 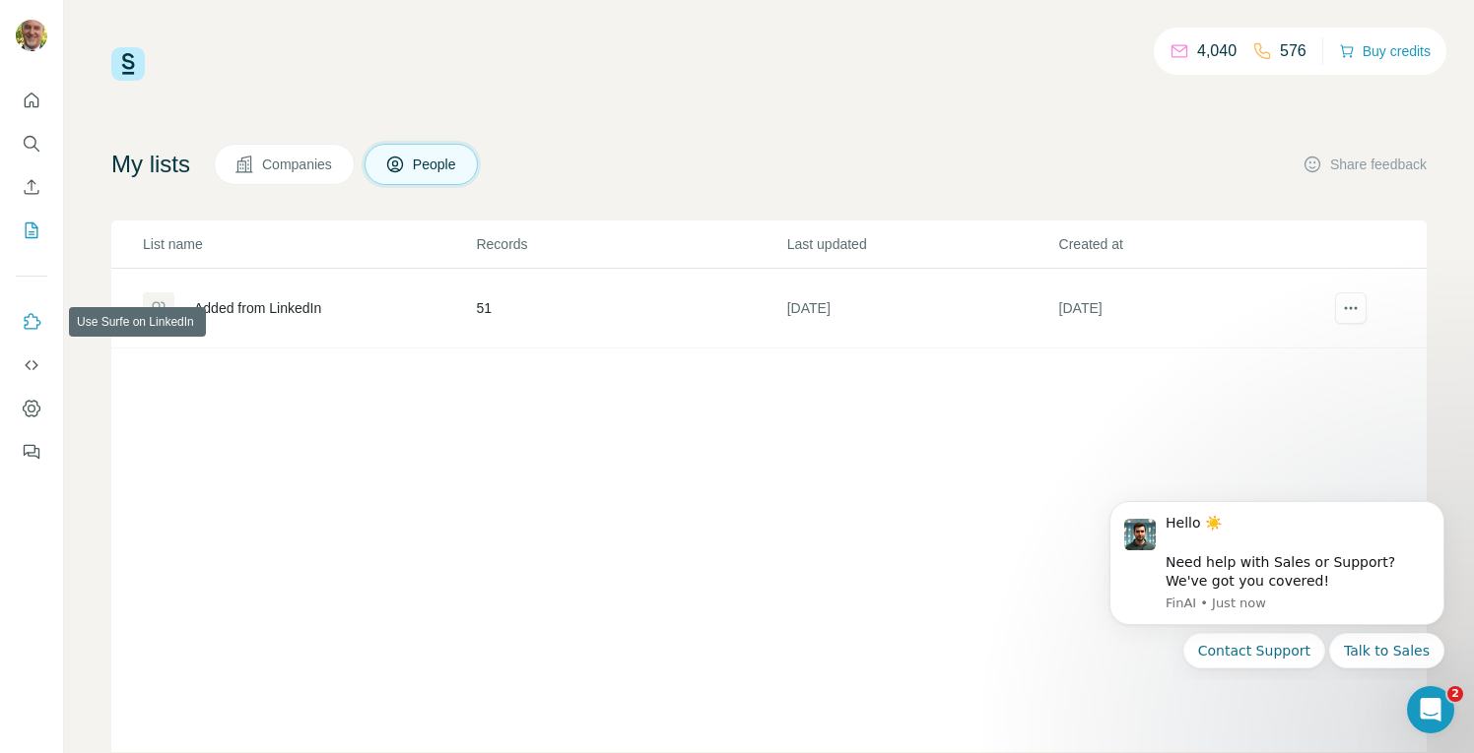 What do you see at coordinates (197, 80) in the screenshot?
I see `div: message notification from FinAI, Just now. Hello ☀️ ​ Need help with Sales or Support? We've got ...` at bounding box center [197, 80].